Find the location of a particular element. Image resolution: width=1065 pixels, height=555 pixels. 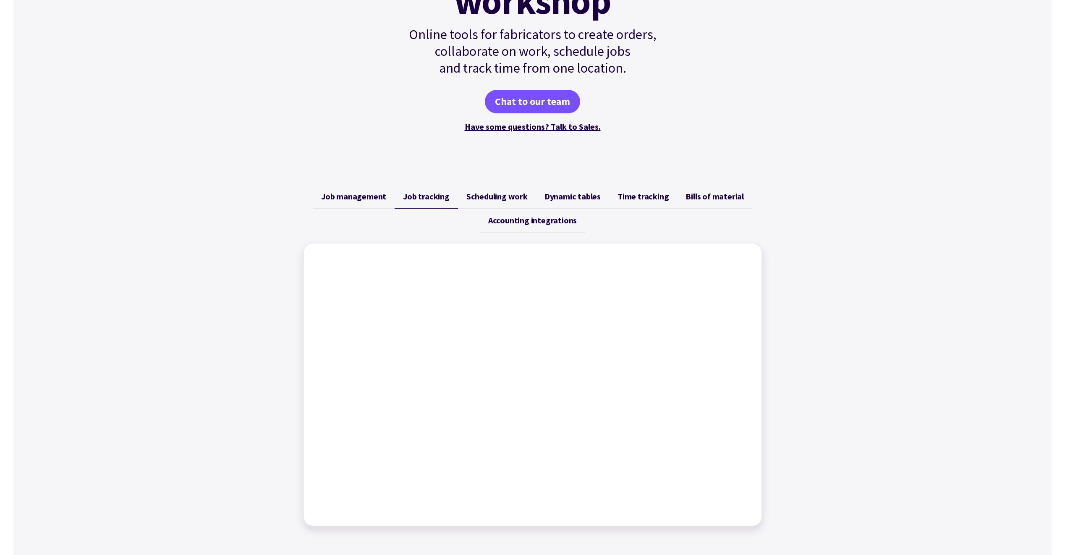

div: Chat Widget is located at coordinates (995, 510).